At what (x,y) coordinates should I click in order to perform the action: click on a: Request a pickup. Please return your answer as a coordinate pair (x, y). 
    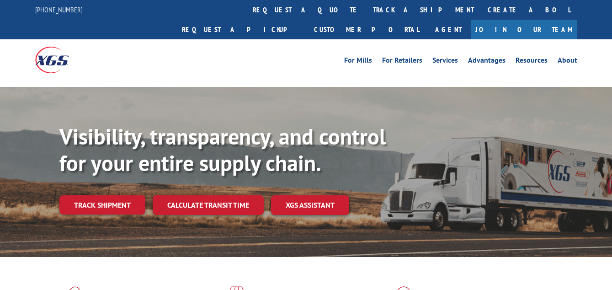
    Looking at the image, I should click on (241, 29).